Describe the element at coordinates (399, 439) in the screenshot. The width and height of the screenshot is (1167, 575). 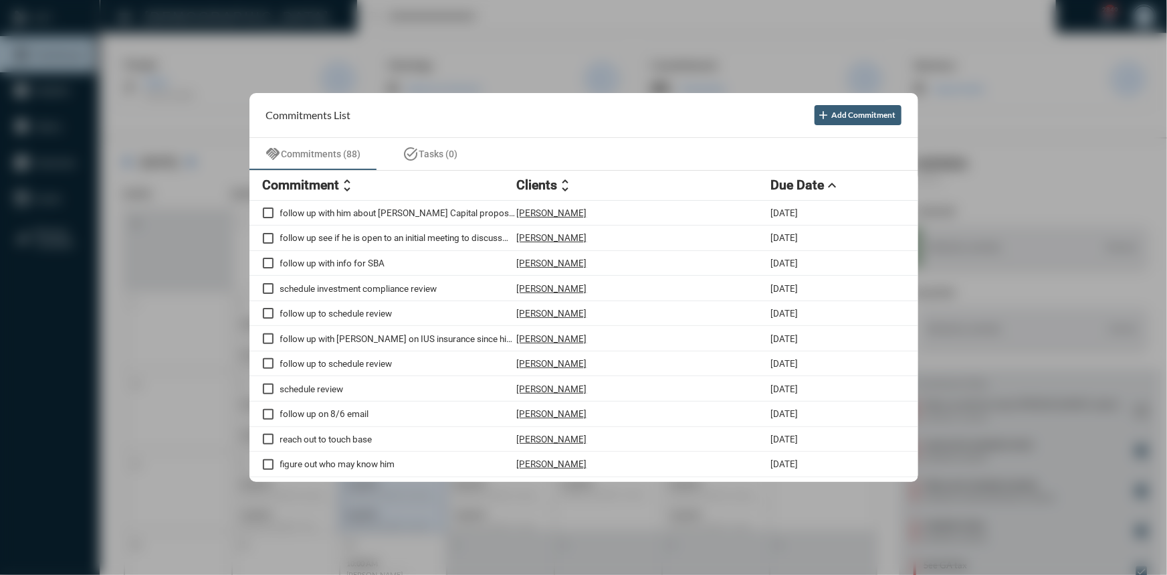
I see `p: reach out to touch base` at that location.